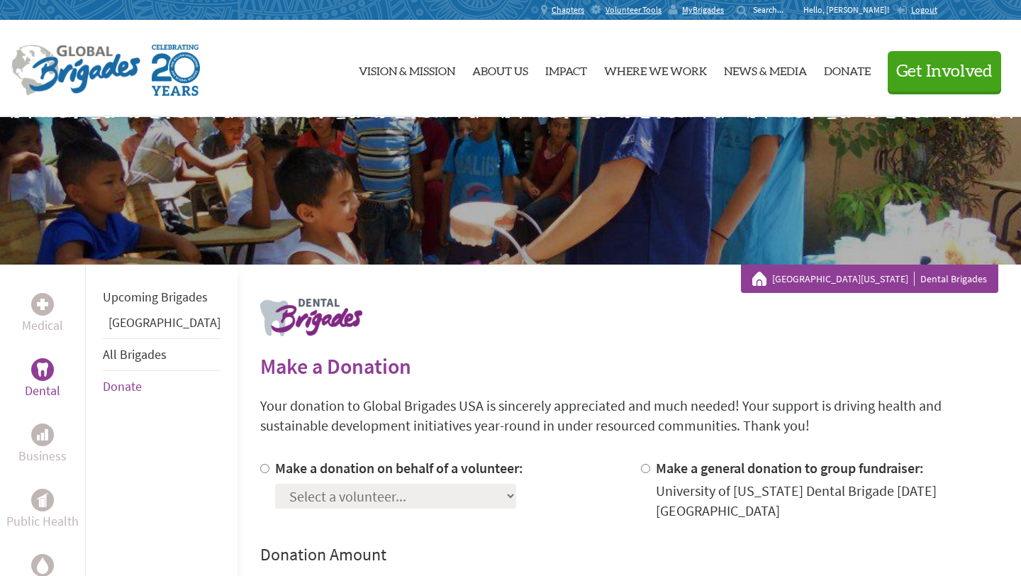 The width and height of the screenshot is (1021, 576). I want to click on li: Guatemala, so click(162, 326).